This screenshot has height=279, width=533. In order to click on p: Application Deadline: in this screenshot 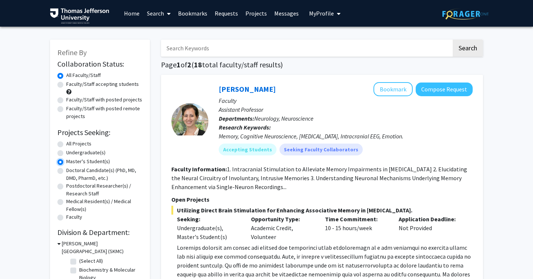, I will do `click(430, 219)`.